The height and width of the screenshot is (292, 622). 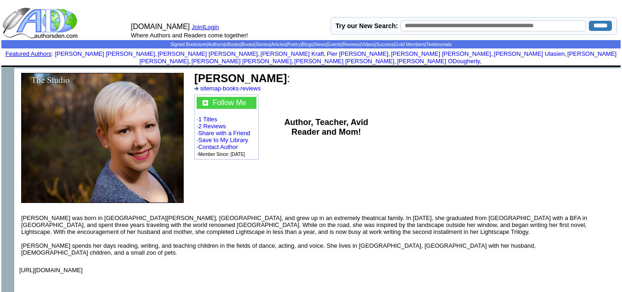 What do you see at coordinates (212, 126) in the screenshot?
I see `a: 2 Reviews` at bounding box center [212, 126].